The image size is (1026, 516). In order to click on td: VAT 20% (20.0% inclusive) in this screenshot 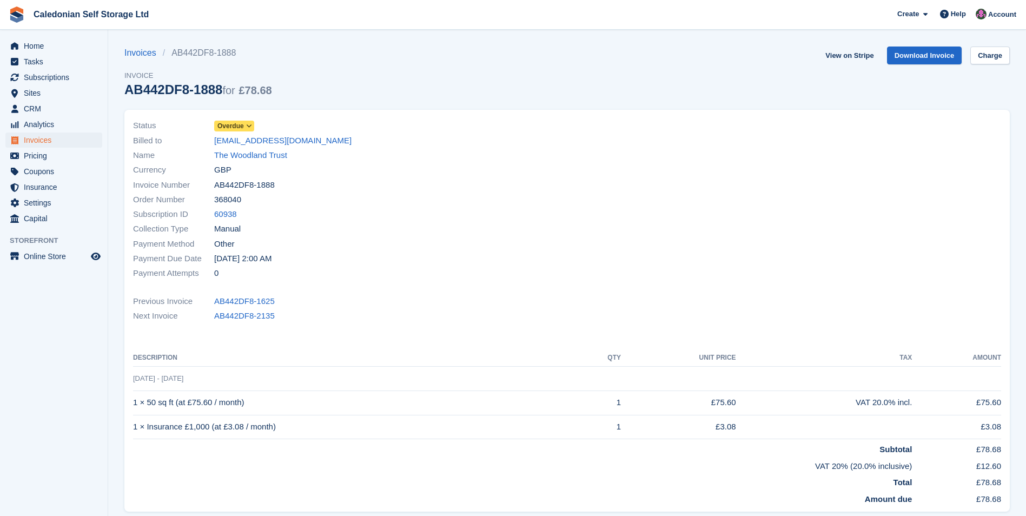, I will do `click(523, 464)`.